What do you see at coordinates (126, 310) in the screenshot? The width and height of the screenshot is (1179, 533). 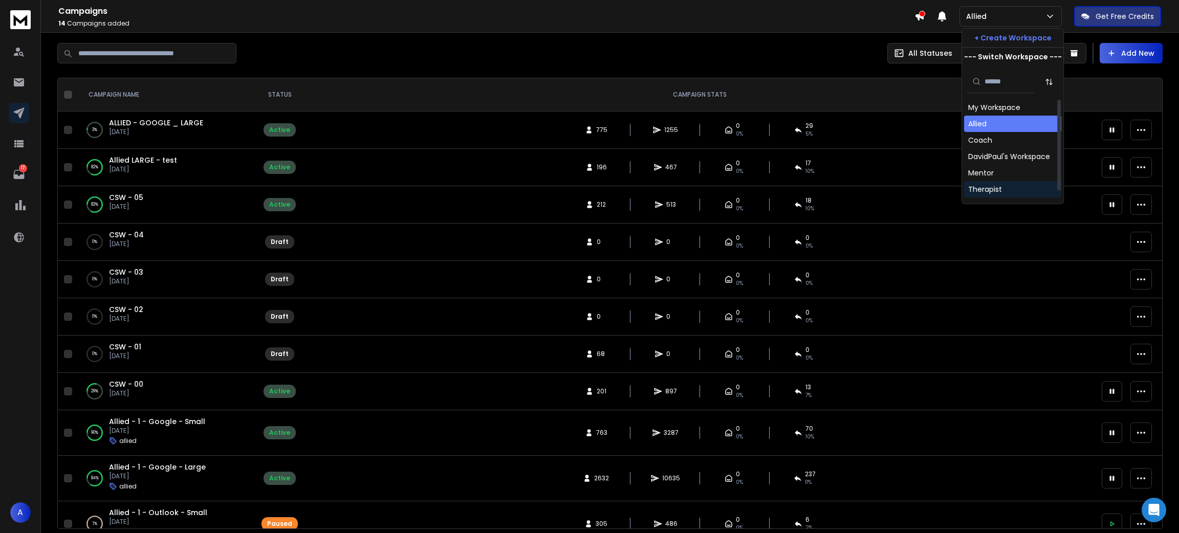 I see `a: CSW - 02` at bounding box center [126, 310].